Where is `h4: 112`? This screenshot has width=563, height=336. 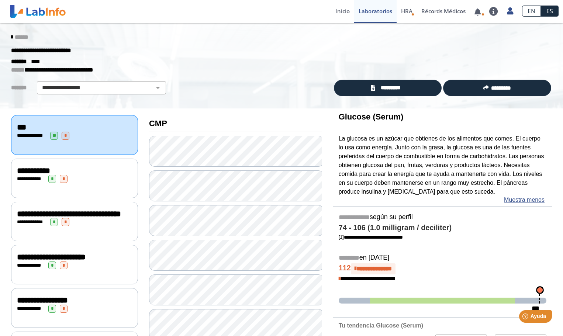 h4: 112 is located at coordinates (443, 269).